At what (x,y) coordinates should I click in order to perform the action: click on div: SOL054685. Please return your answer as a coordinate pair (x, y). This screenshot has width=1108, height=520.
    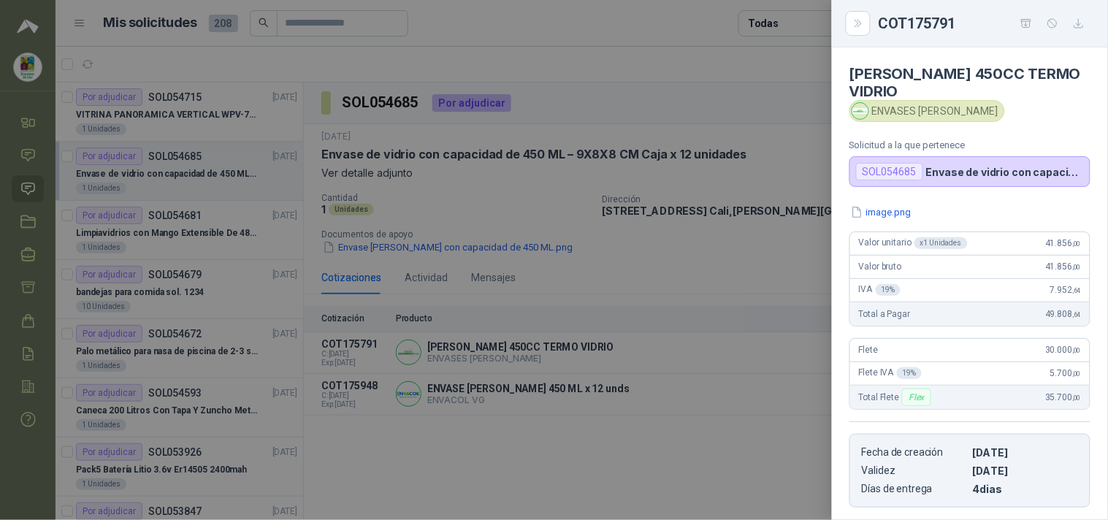
    Looking at the image, I should click on (890, 172).